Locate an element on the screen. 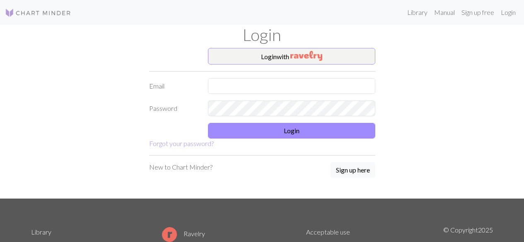 This screenshot has width=524, height=242. p: New to Chart Minder? is located at coordinates (181, 167).